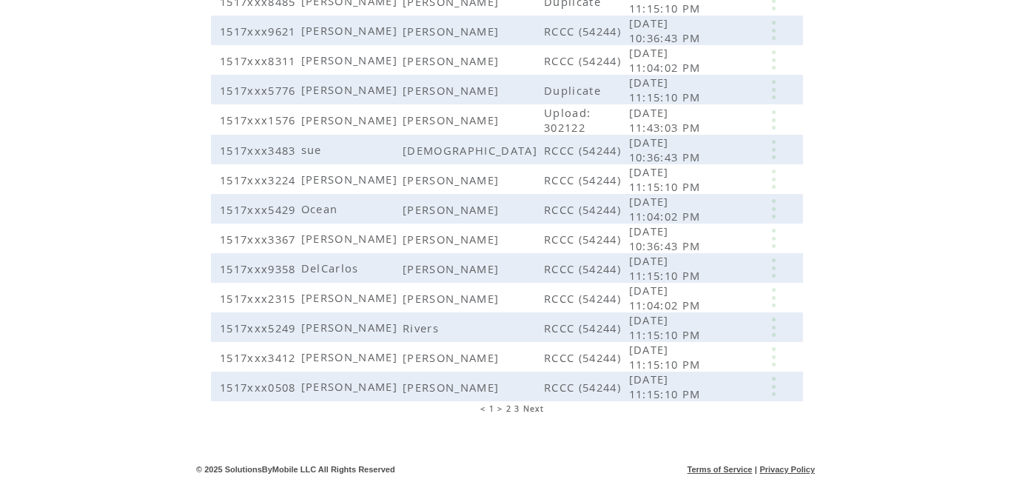 The image size is (1011, 479). I want to click on span: 1517xxx1576, so click(260, 120).